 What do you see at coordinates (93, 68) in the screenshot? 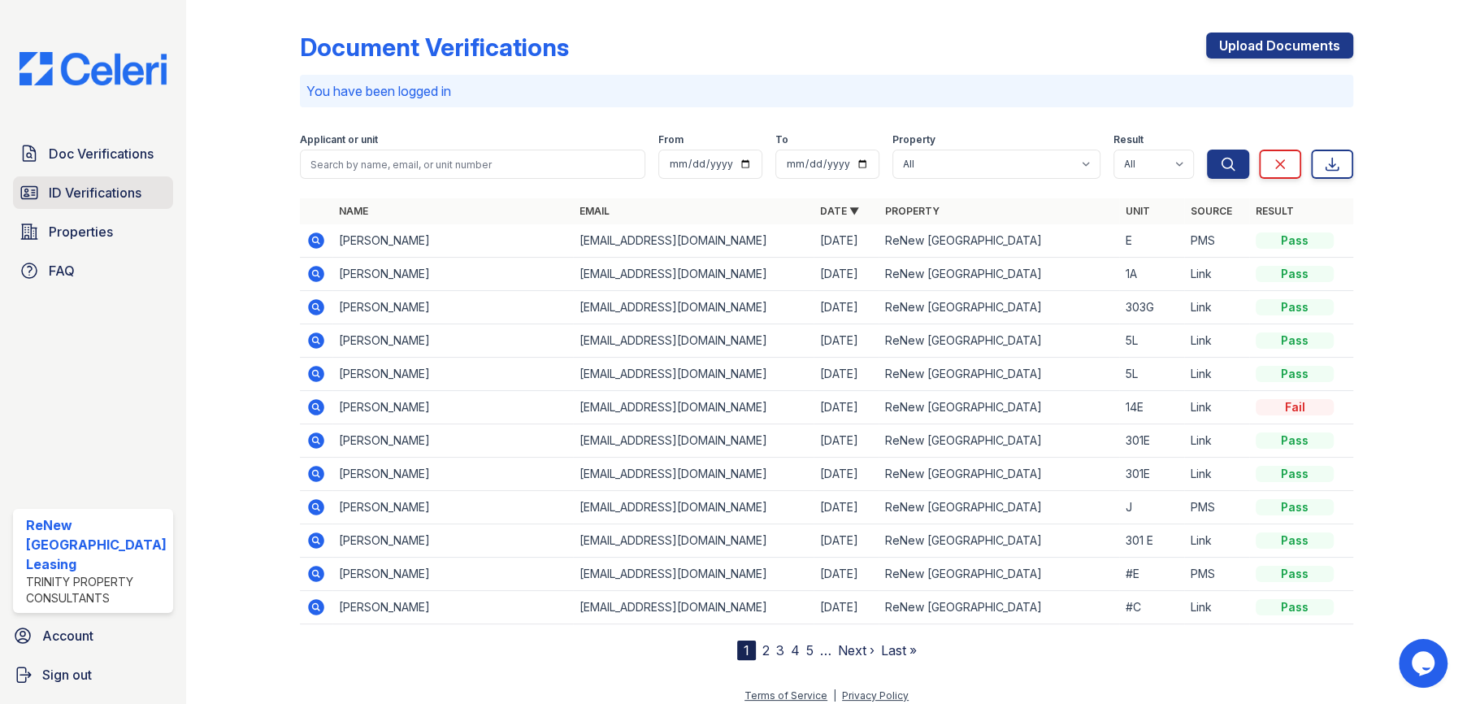
I see `img: CE_Logo_Blue-a8612792a0a2168367f1c8372b55b34899dd931a85d93a1a3d3e32e68fde9ad4.png` at bounding box center [93, 68].